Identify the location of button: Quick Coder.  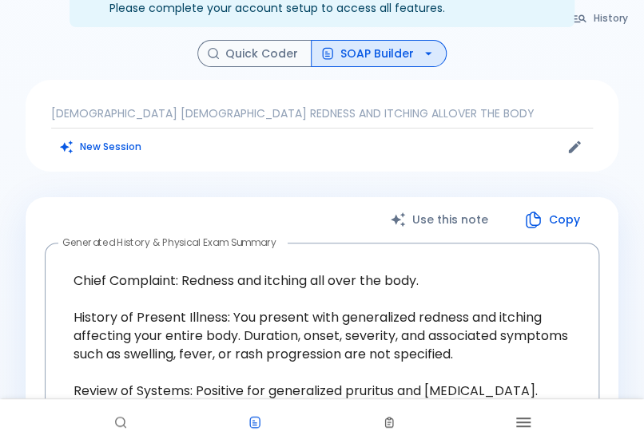
(254, 53).